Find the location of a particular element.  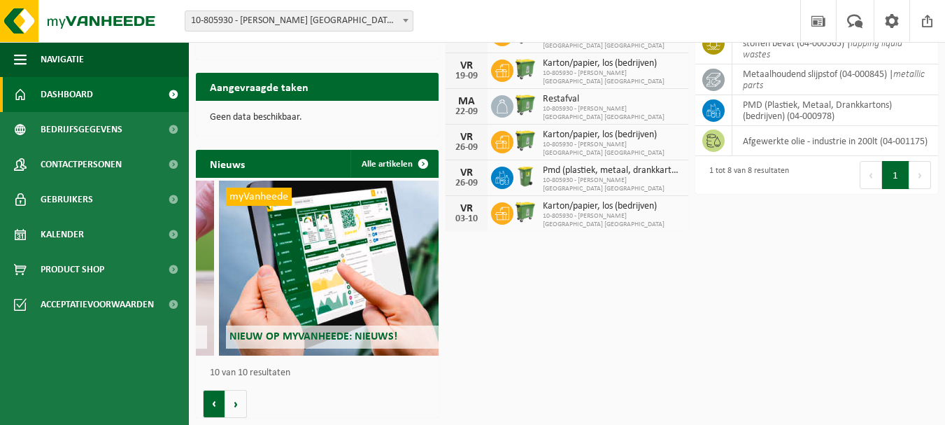

span: Restafval is located at coordinates (612, 99).